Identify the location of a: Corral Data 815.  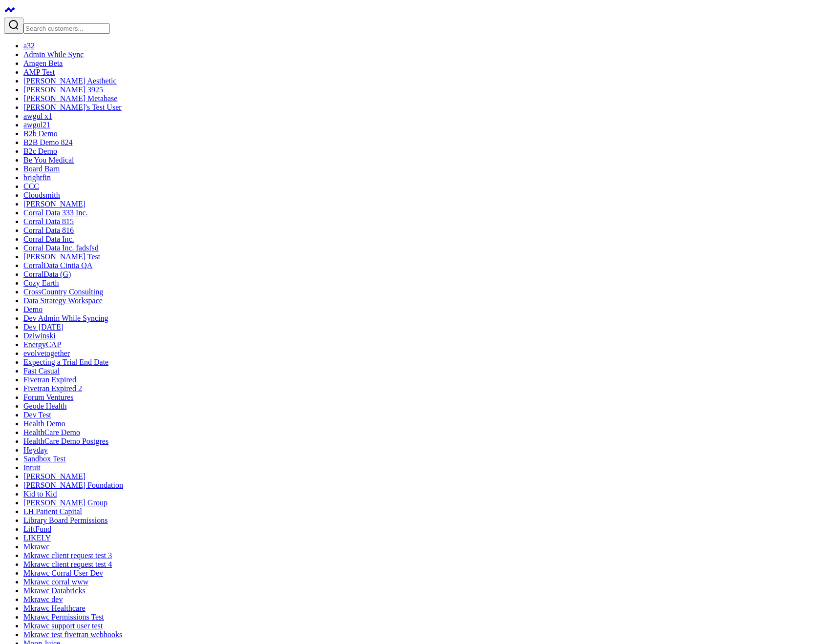
(48, 221).